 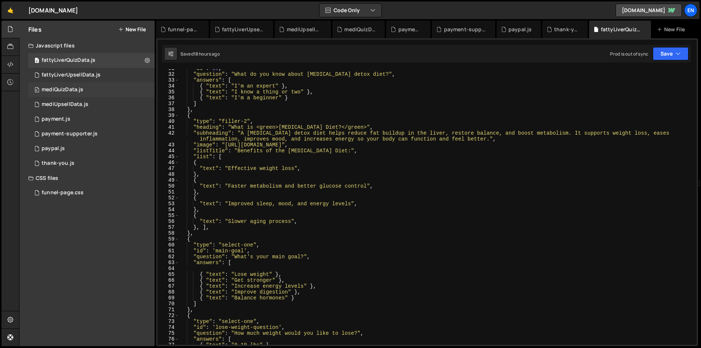 What do you see at coordinates (168, 251) in the screenshot?
I see `div: 61` at bounding box center [168, 251].